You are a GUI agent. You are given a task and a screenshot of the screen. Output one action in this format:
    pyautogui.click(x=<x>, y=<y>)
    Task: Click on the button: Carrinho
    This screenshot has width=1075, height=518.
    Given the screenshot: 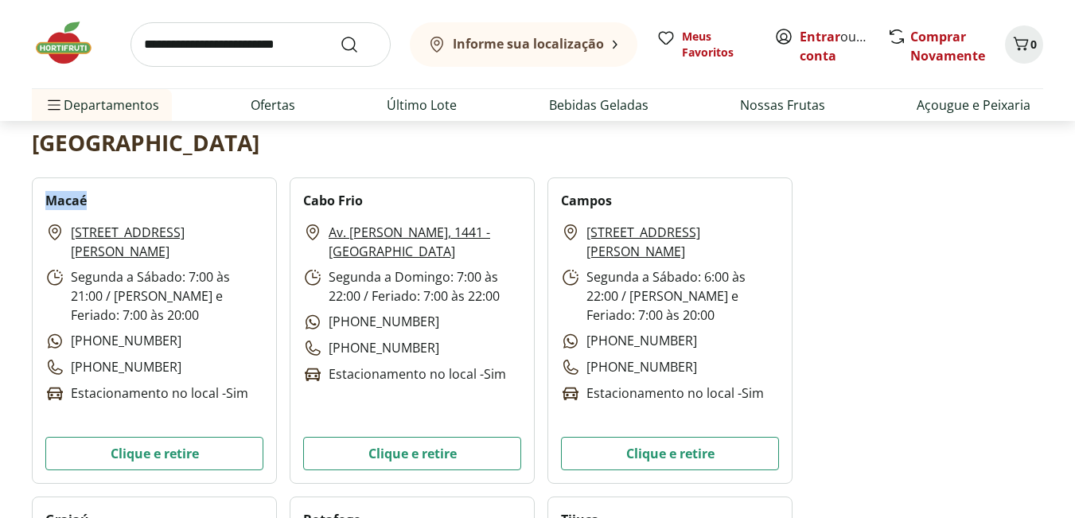 What is the action you would take?
    pyautogui.click(x=1024, y=45)
    